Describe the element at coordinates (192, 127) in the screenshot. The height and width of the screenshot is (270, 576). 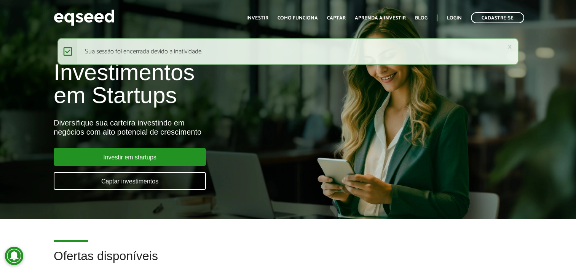
I see `div: Diversifique sua carteira investindo em negócios com alto potencial de crescimento` at that location.